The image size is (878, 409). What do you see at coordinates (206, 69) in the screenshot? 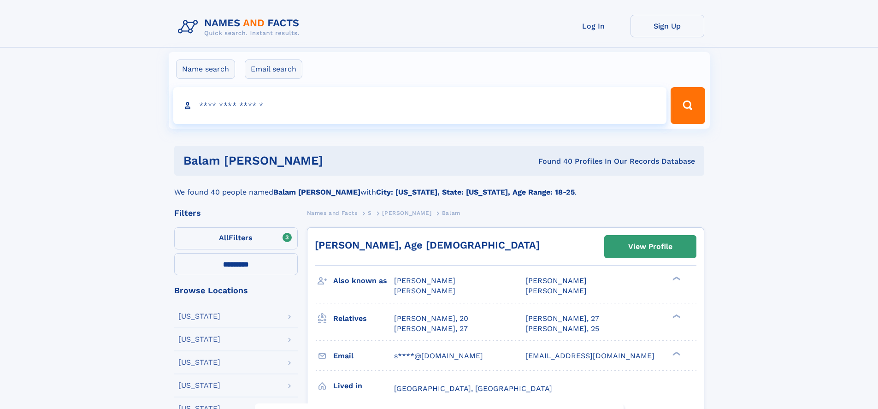
I see `label: Name search` at bounding box center [206, 69].